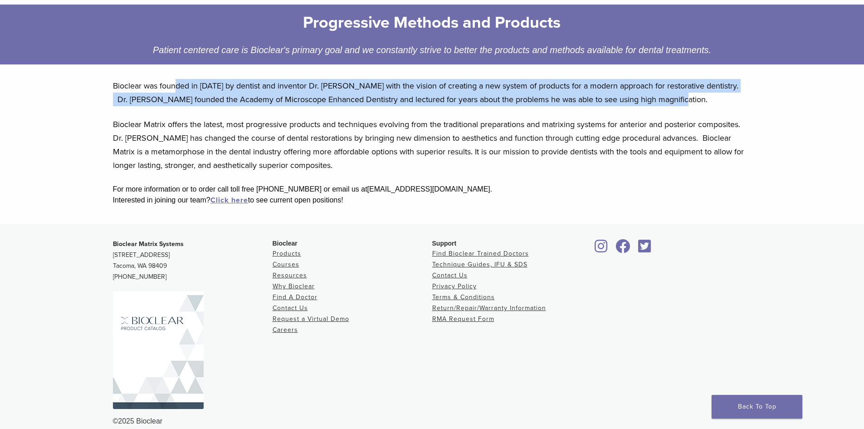 This screenshot has width=864, height=429. I want to click on a: Return/Repair/Warranty Information, so click(489, 308).